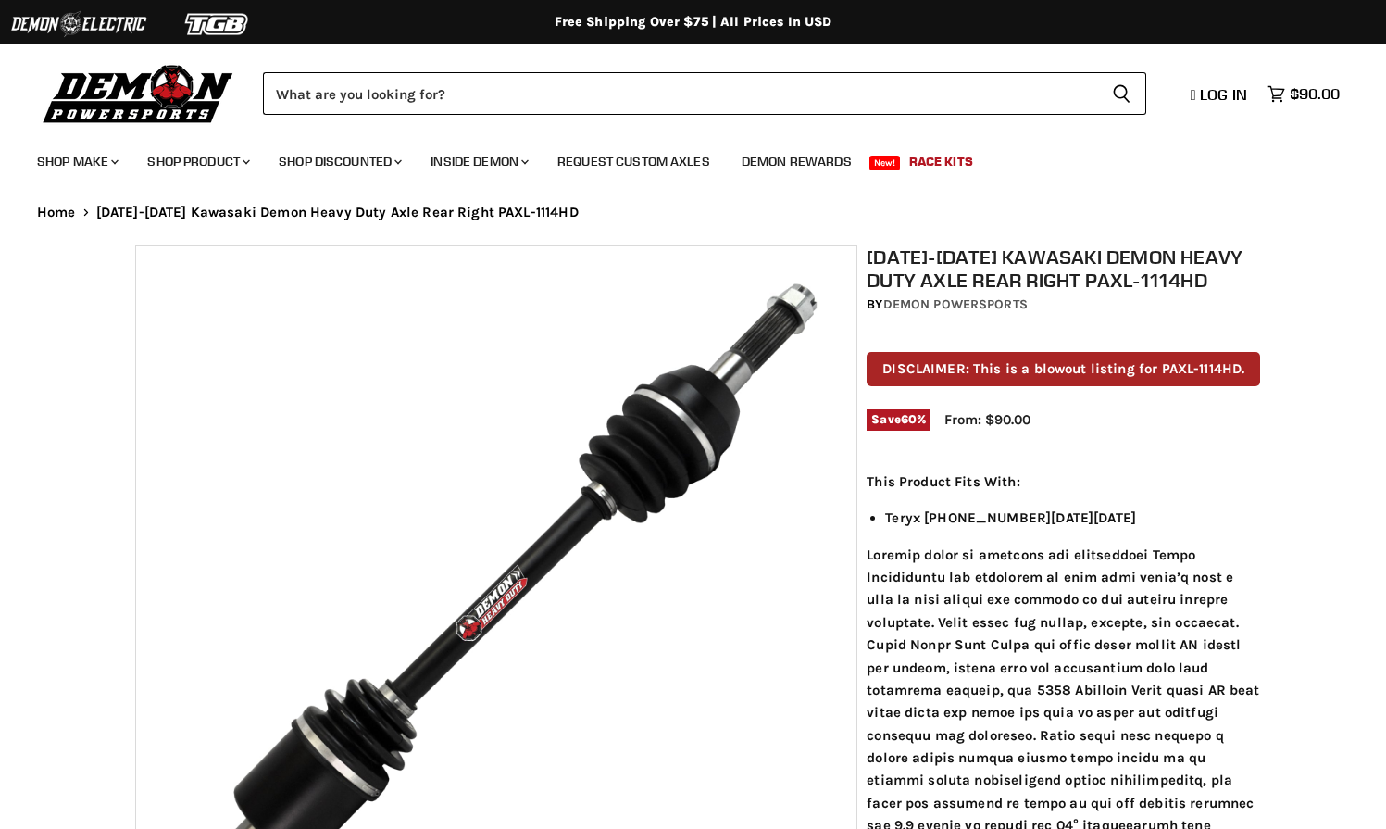 Image resolution: width=1386 pixels, height=829 pixels. What do you see at coordinates (197, 161) in the screenshot?
I see `a: Shop Product` at bounding box center [197, 161].